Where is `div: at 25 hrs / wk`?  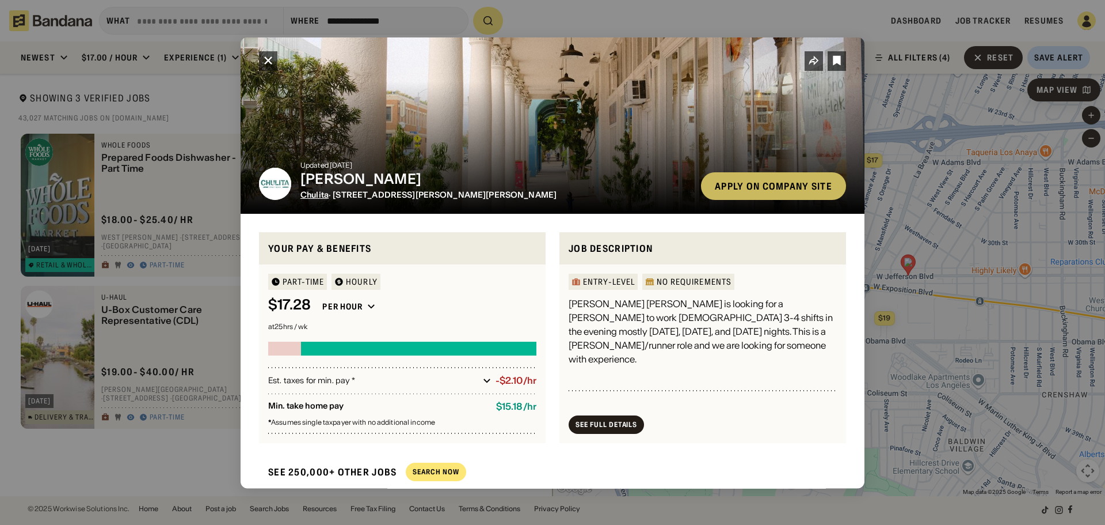 div: at 25 hrs / wk is located at coordinates (402, 326).